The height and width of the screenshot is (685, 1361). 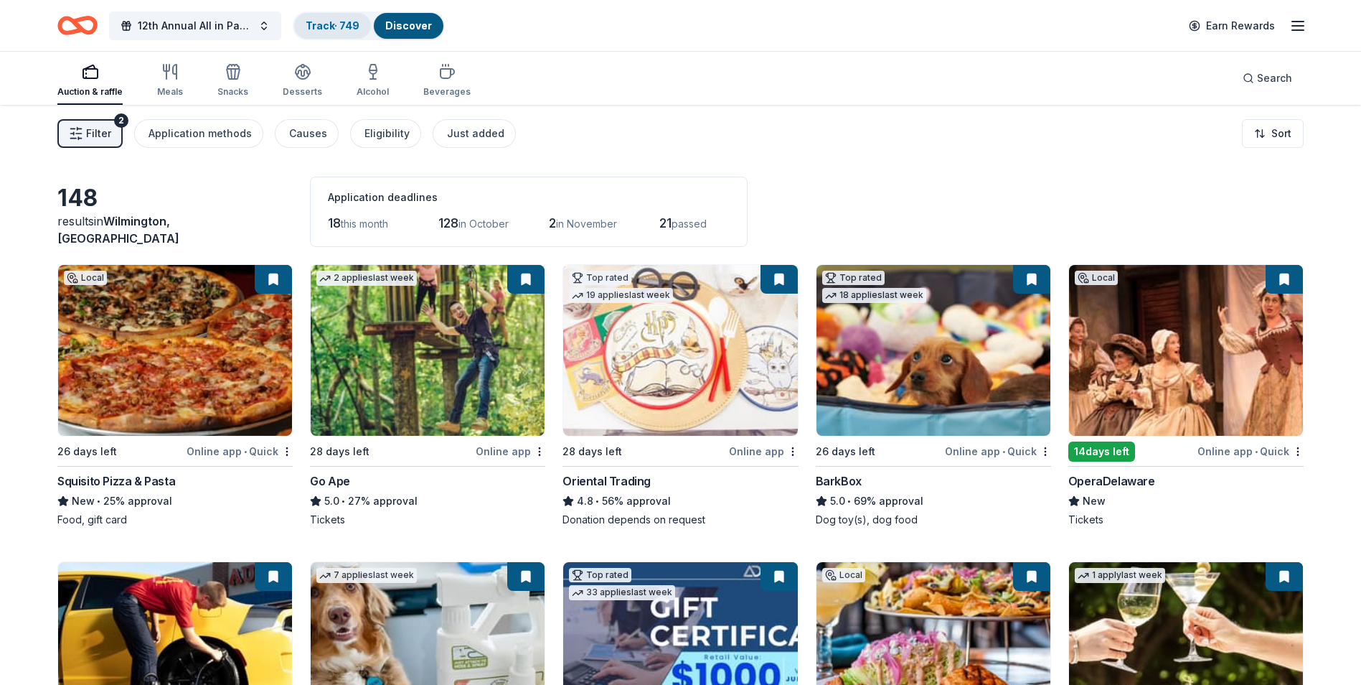 What do you see at coordinates (232, 92) in the screenshot?
I see `div: Snacks` at bounding box center [232, 92].